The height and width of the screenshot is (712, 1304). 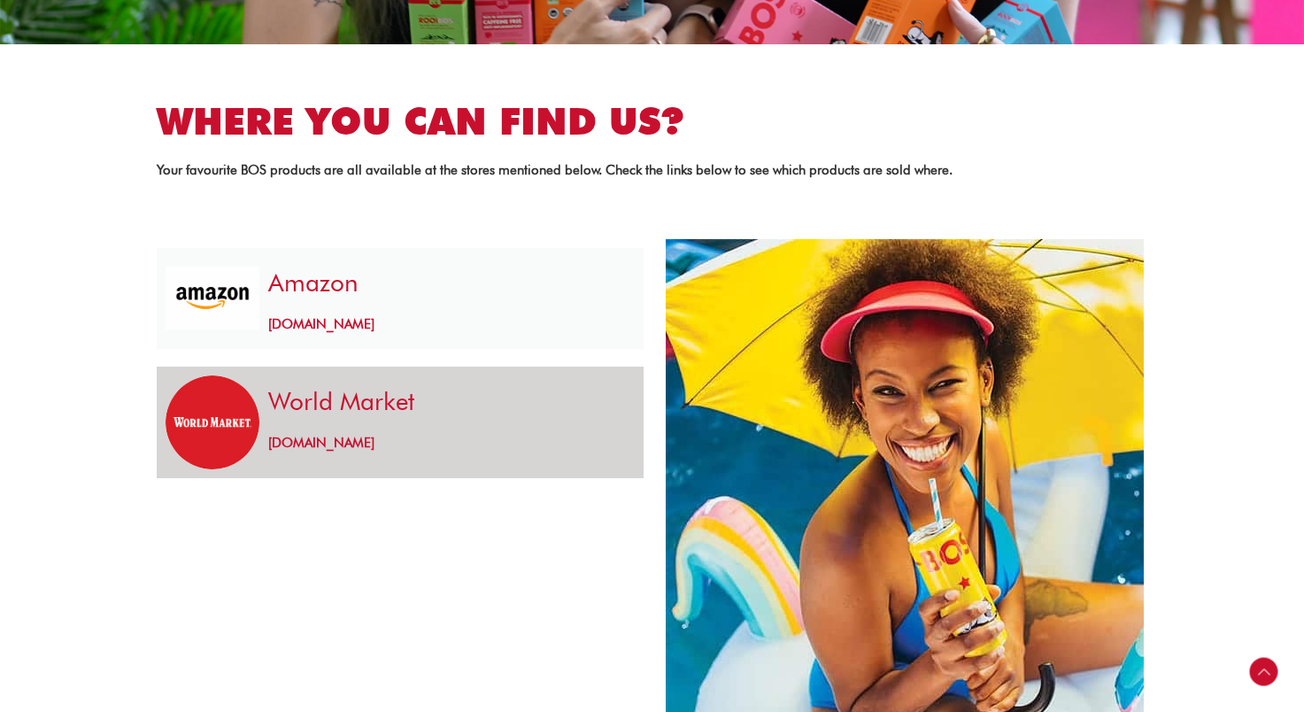 I want to click on a: World Market, so click(x=341, y=401).